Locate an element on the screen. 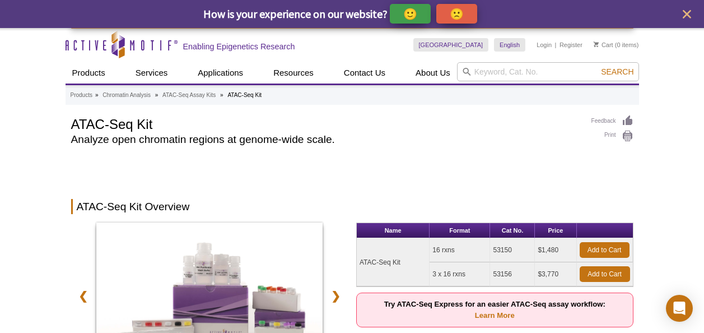  h2: Enabling Epigenetics Research is located at coordinates (239, 46).